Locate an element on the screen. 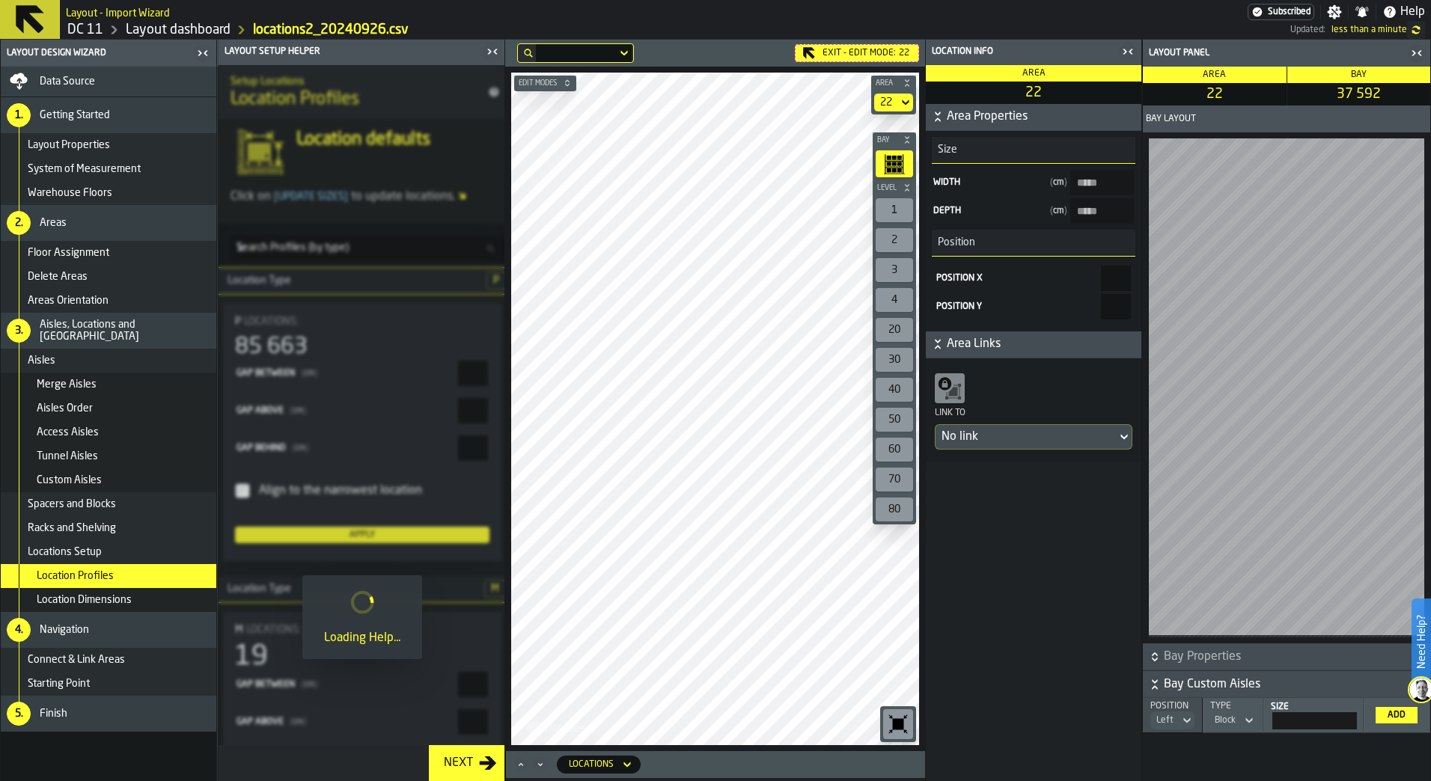  span: Width is located at coordinates (989, 183).